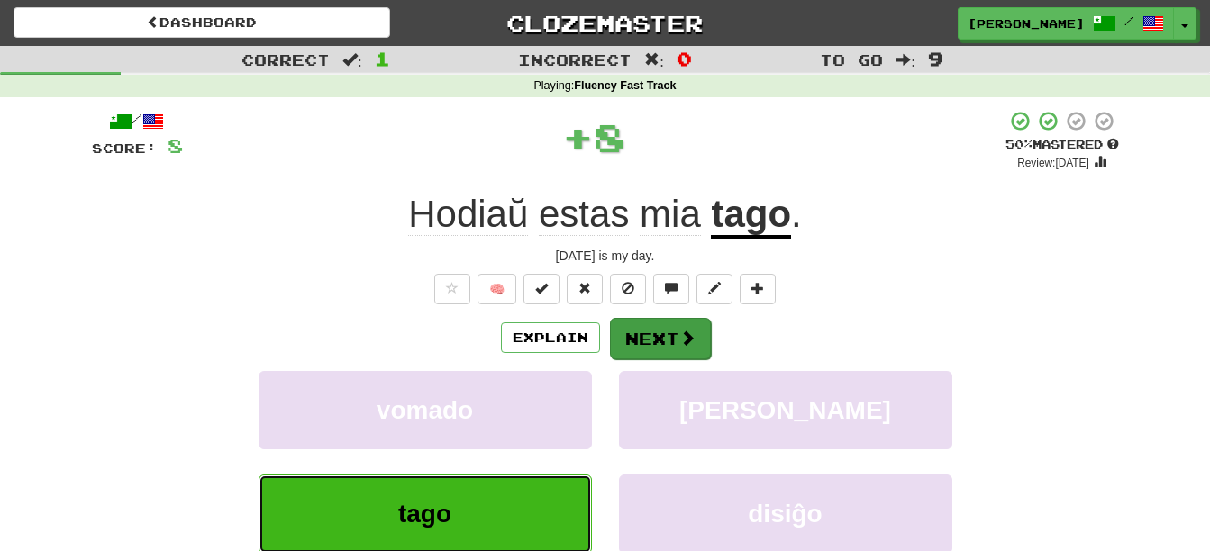 The image size is (1210, 551). What do you see at coordinates (585, 289) in the screenshot?
I see `button: Reset to 0% Mastered (alt+r)` at bounding box center [585, 289].